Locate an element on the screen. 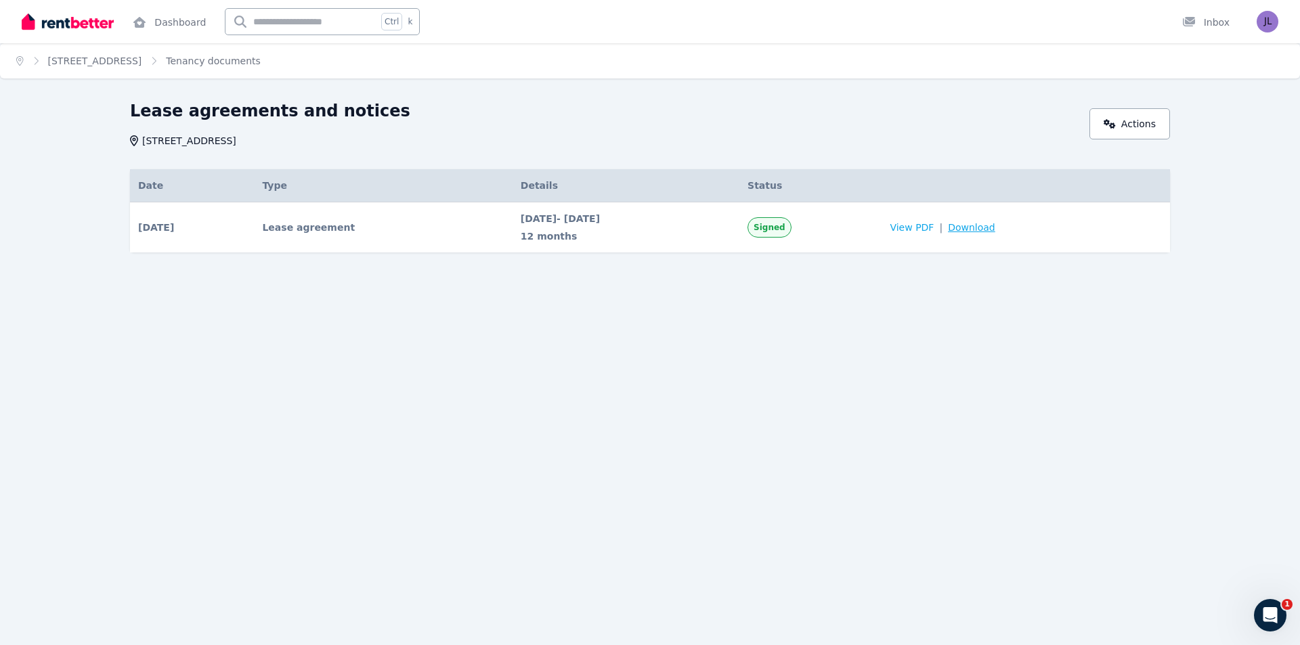 The width and height of the screenshot is (1300, 645). span: Tenancy documents is located at coordinates (213, 61).